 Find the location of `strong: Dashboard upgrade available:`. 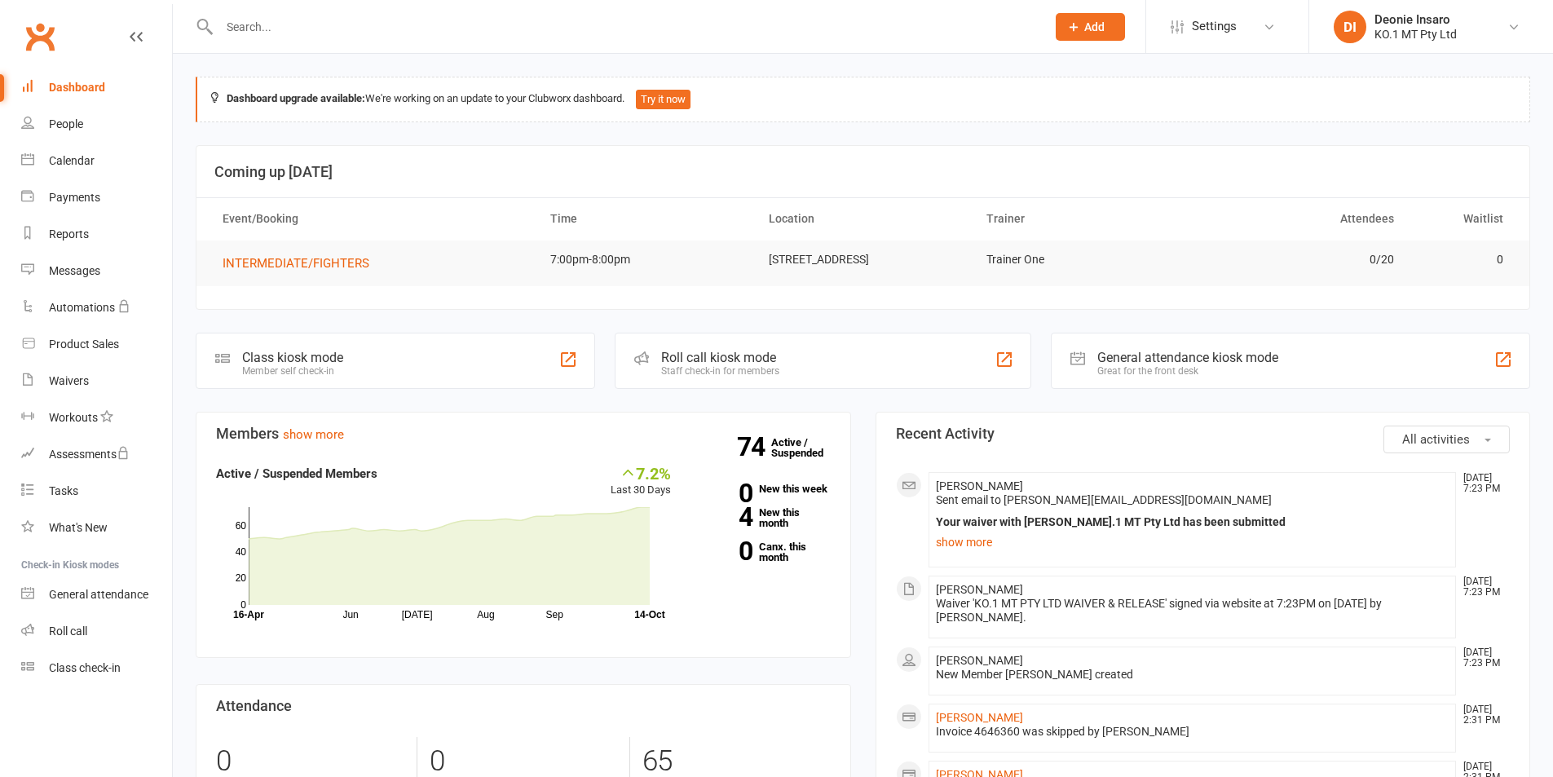

strong: Dashboard upgrade available: is located at coordinates (296, 98).